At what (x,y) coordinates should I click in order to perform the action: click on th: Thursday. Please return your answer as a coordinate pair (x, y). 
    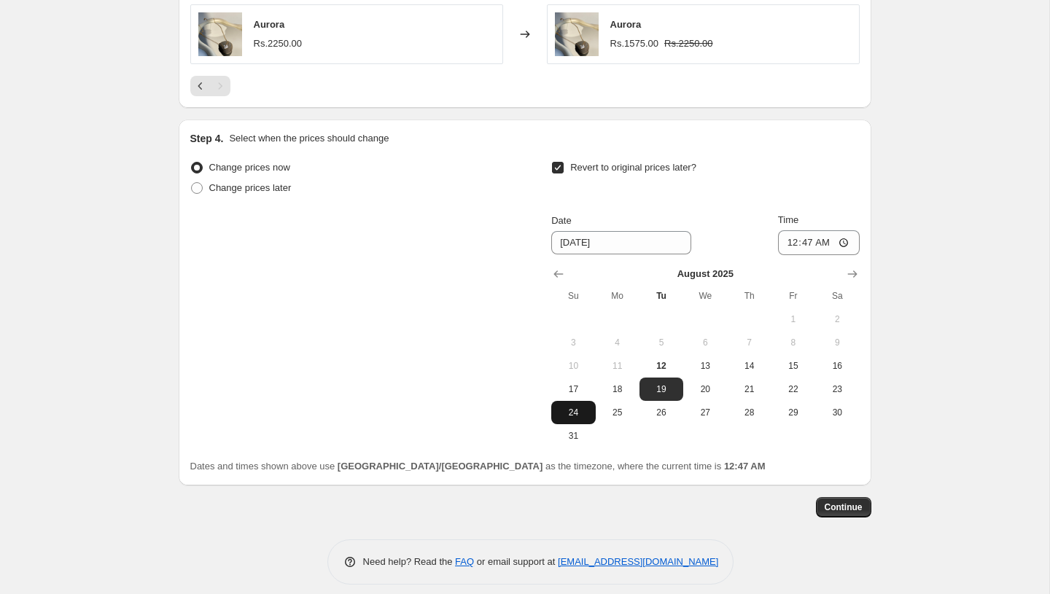
    Looking at the image, I should click on (749, 296).